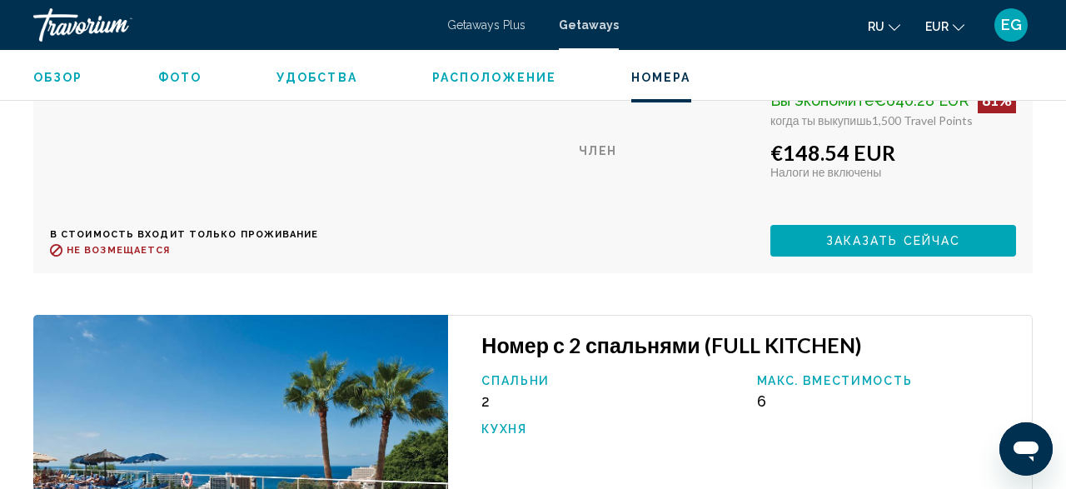 The height and width of the screenshot is (489, 1066). What do you see at coordinates (485, 400) in the screenshot?
I see `span: 2` at bounding box center [485, 400].